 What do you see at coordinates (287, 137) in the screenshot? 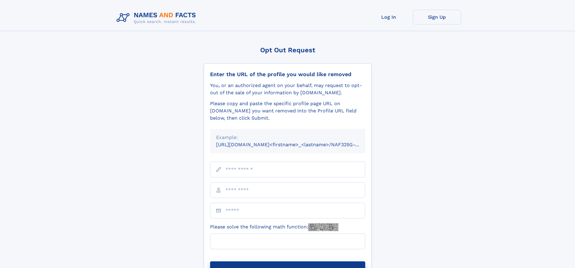
I see `div: Example:` at bounding box center [287, 137].